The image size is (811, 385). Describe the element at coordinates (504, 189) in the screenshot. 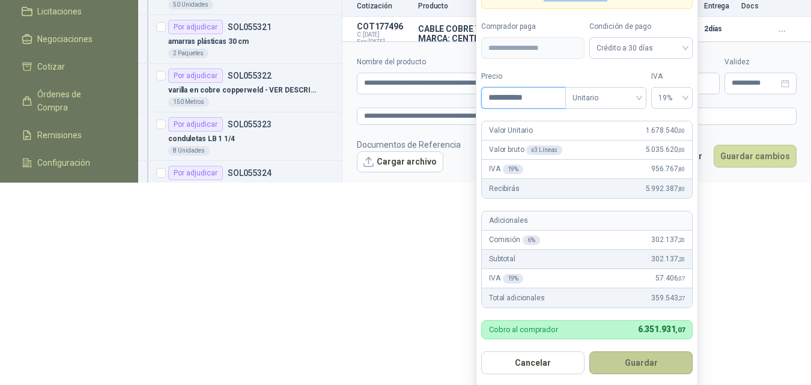

I see `p: Recibirás` at that location.